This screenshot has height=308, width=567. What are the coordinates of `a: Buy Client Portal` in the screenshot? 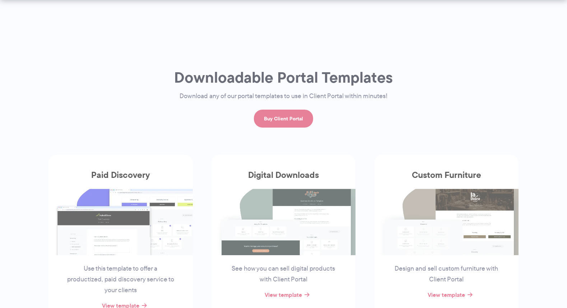 It's located at (283, 118).